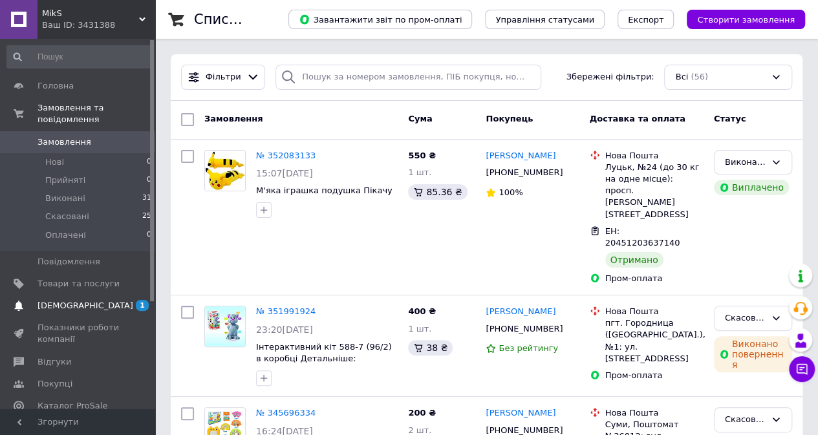  I want to click on span: MikS, so click(91, 14).